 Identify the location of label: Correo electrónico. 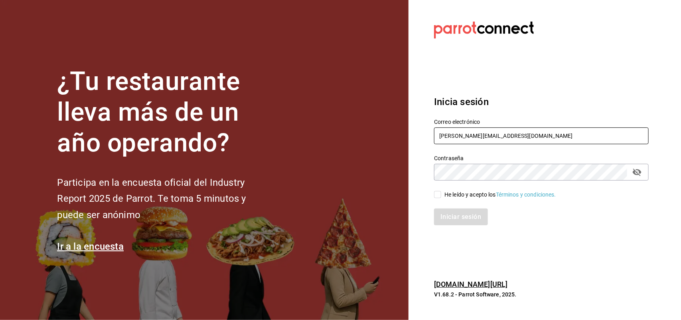
(541, 122).